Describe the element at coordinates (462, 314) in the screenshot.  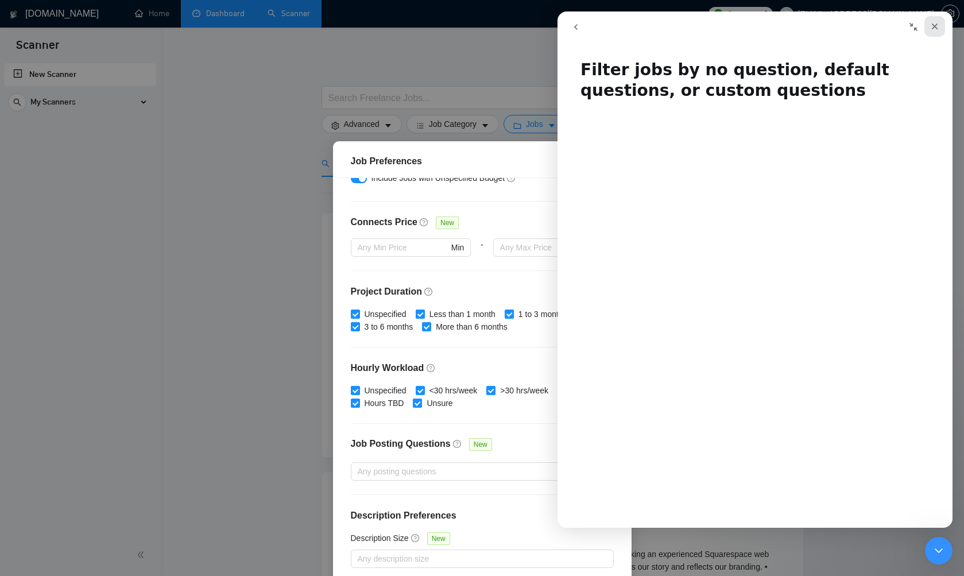
I see `span: Less than 1 month` at that location.